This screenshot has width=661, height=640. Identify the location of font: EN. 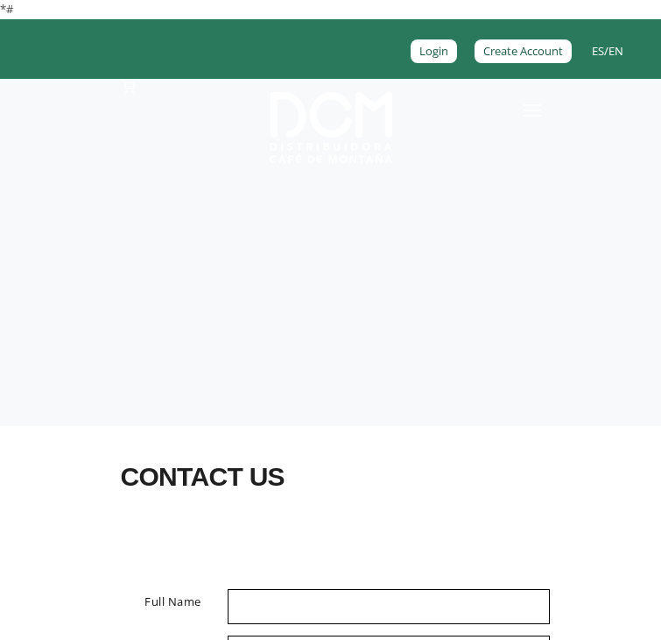
(616, 51).